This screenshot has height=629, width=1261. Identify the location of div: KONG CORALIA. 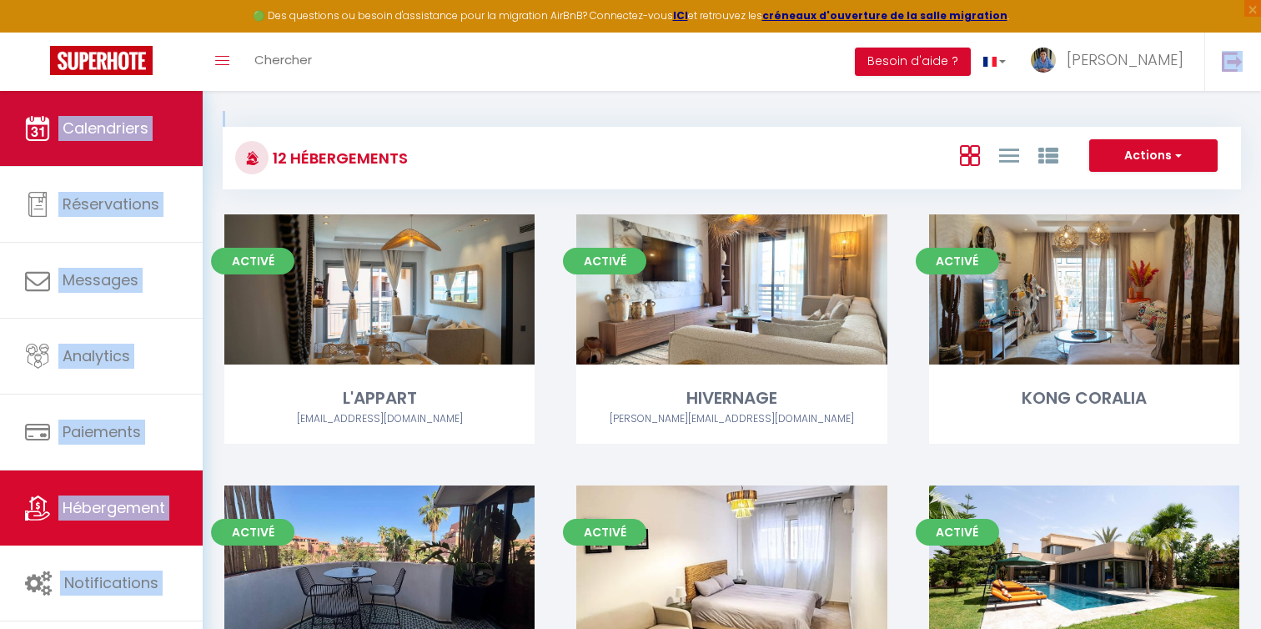
(1084, 398).